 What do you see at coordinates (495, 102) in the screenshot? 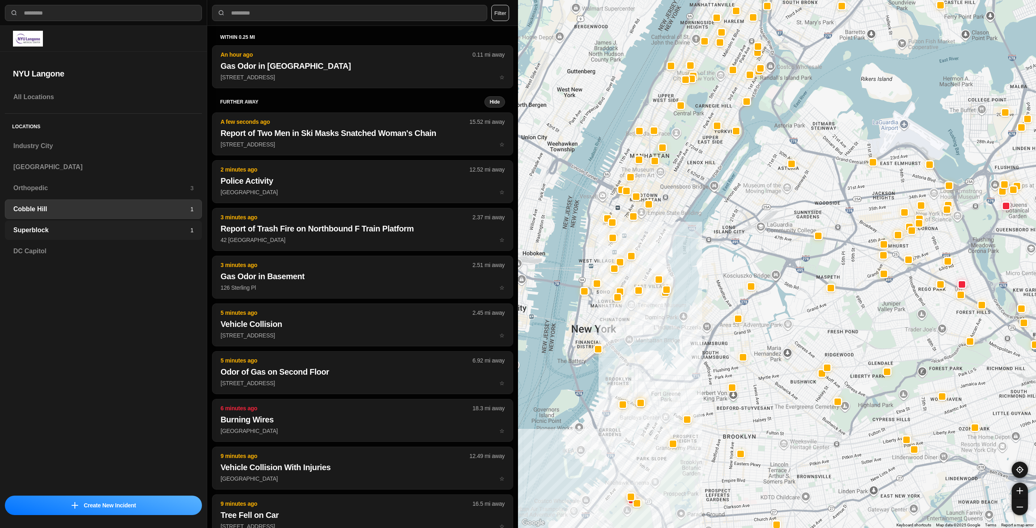
I see `small: Hide` at bounding box center [495, 102].